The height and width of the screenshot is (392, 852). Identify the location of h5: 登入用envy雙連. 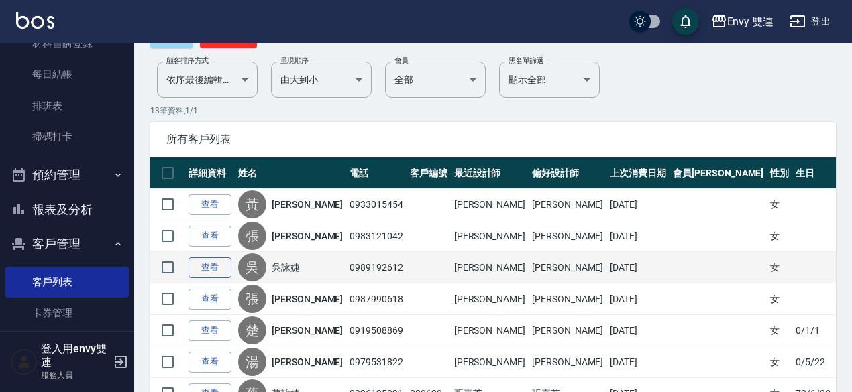
(75, 356).